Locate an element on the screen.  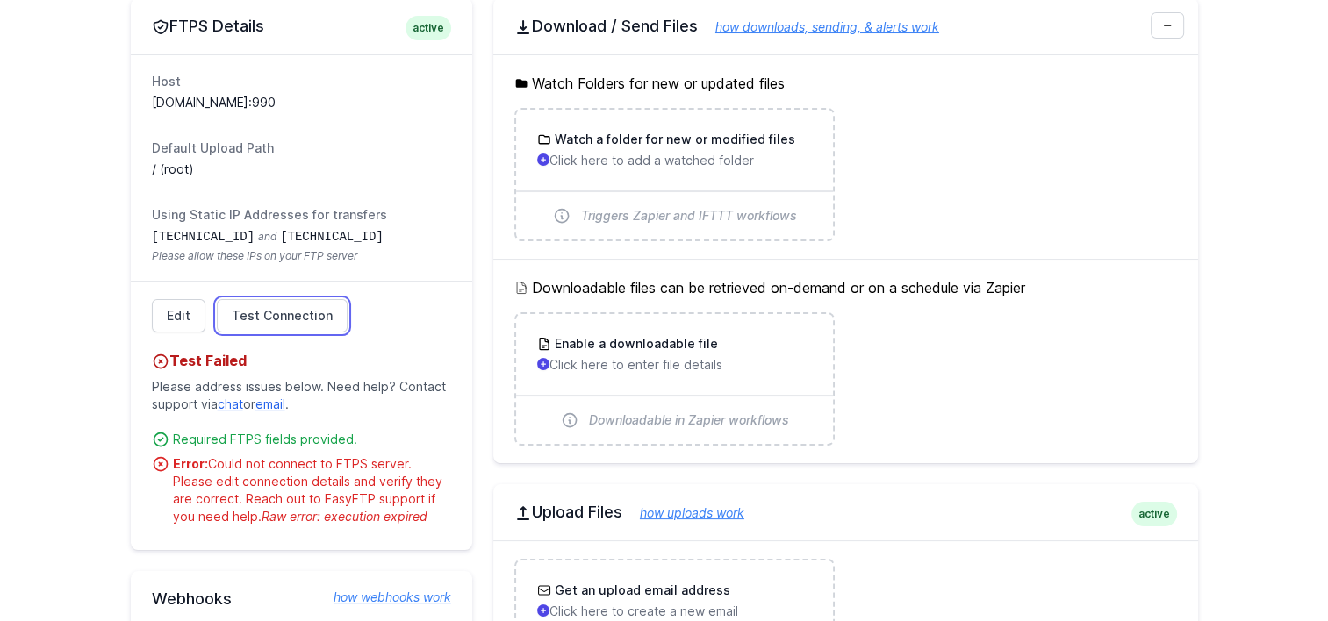
span: Test Connection is located at coordinates (282, 316).